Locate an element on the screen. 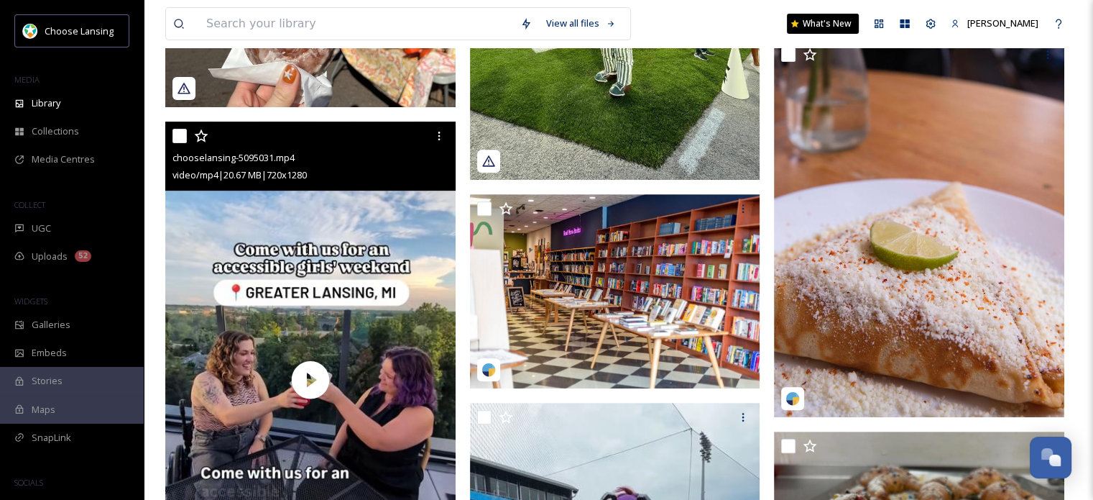 The width and height of the screenshot is (1093, 500). button: Open Chat is located at coordinates (1051, 457).